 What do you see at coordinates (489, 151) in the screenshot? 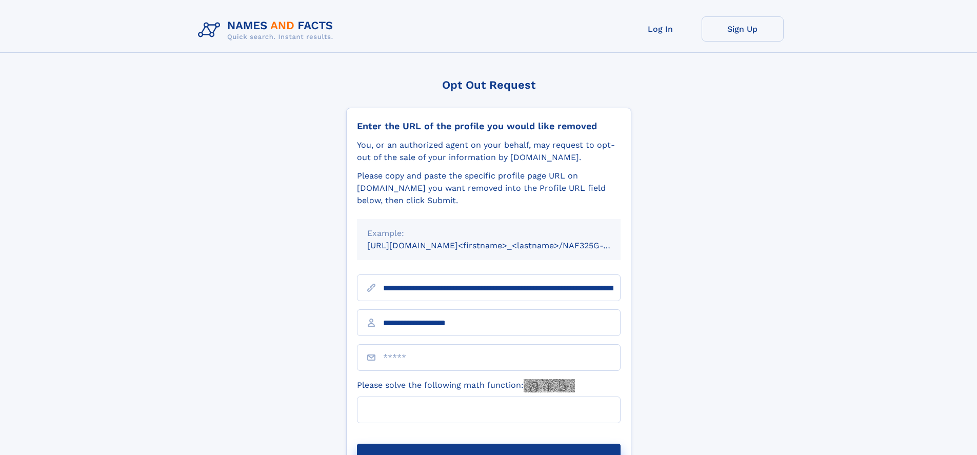
I see `div: You, or an authorized agent on your behalf, may request to opt-out of the sale of your informatio...` at bounding box center [489, 151].